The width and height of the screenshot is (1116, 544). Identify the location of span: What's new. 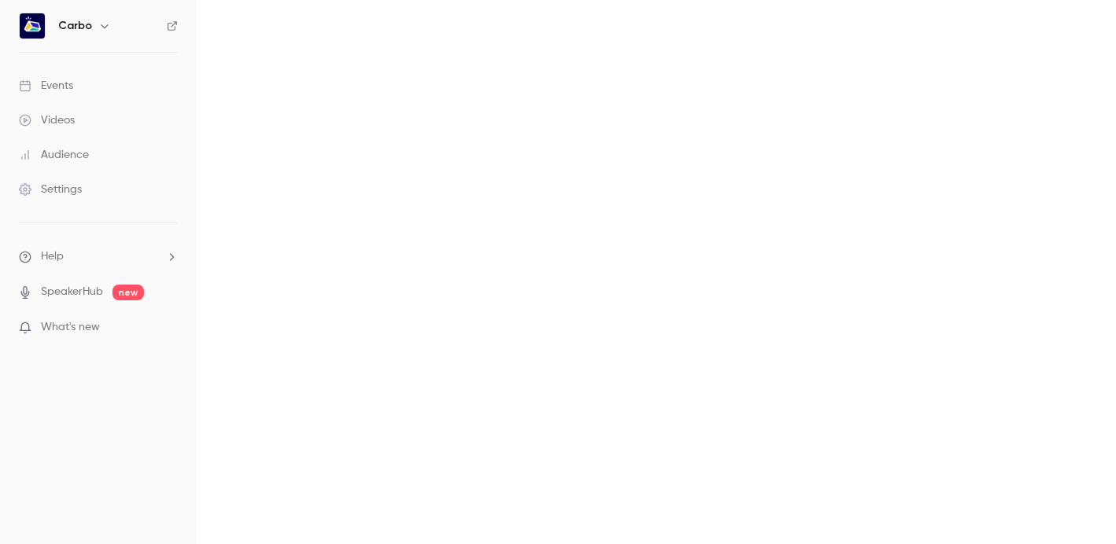
(70, 327).